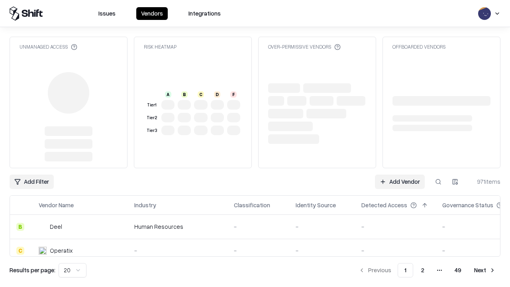 Image resolution: width=510 pixels, height=287 pixels. What do you see at coordinates (405, 270) in the screenshot?
I see `button: 1` at bounding box center [405, 270].